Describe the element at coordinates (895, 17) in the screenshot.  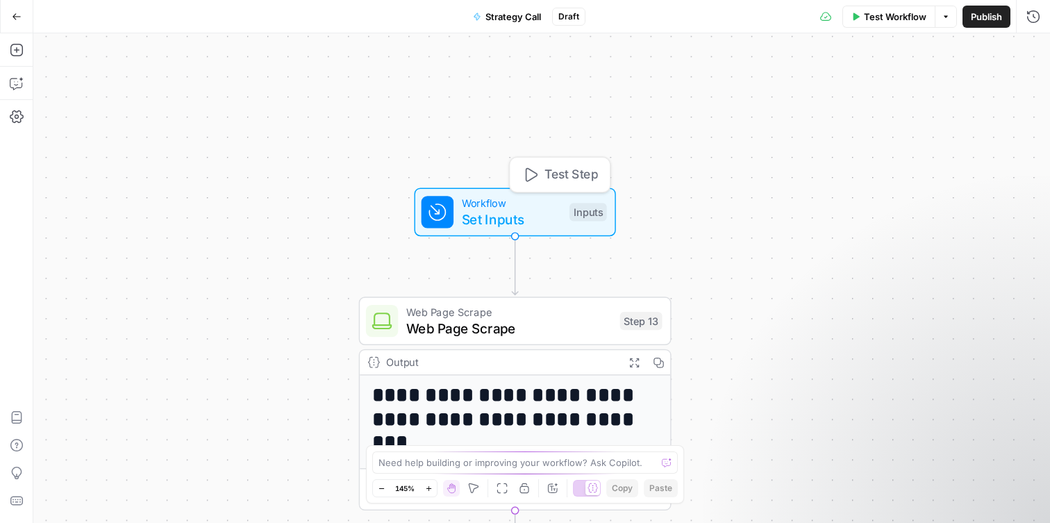
I see `span: Test Workflow` at that location.